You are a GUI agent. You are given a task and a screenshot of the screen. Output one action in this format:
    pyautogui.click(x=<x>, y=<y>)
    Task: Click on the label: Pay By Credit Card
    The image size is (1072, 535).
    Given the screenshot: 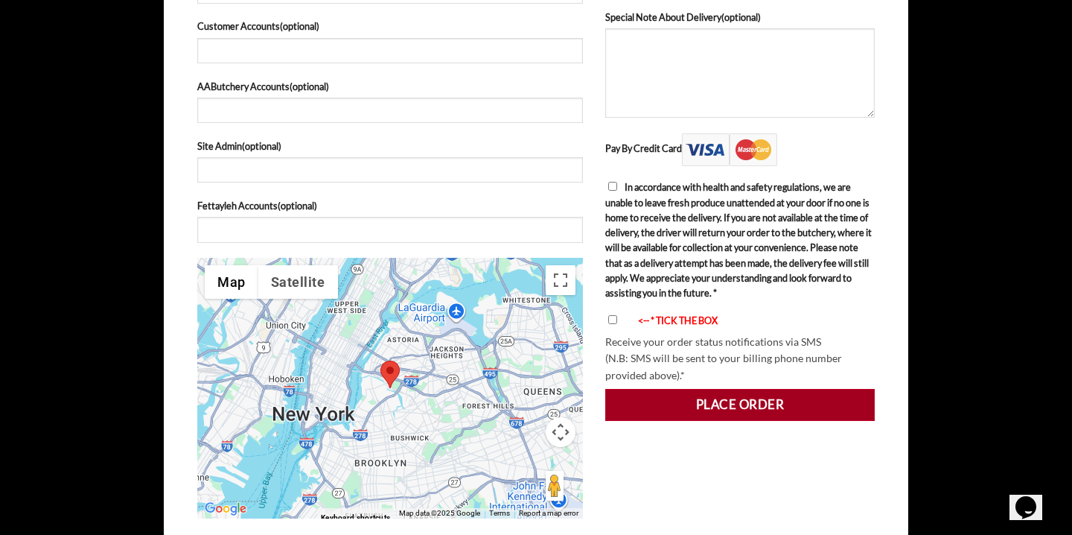 What is the action you would take?
    pyautogui.click(x=691, y=148)
    